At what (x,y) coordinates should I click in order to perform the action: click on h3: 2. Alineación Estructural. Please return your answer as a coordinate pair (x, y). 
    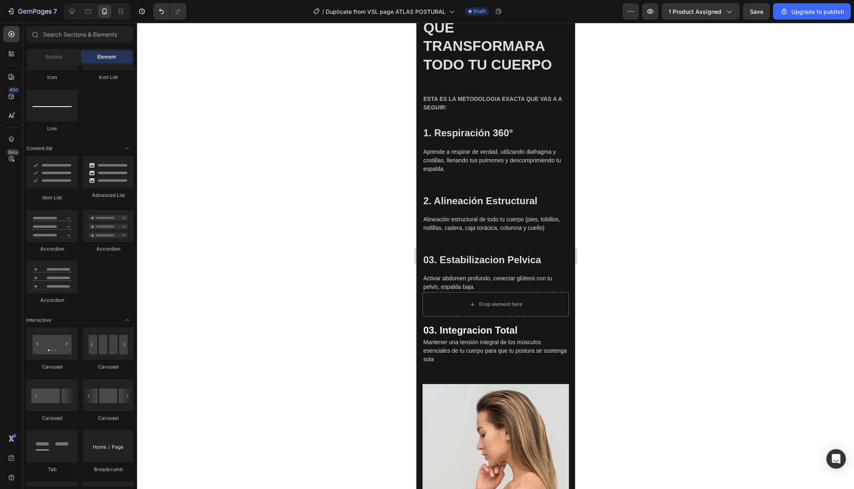
    Looking at the image, I should click on (79, 178).